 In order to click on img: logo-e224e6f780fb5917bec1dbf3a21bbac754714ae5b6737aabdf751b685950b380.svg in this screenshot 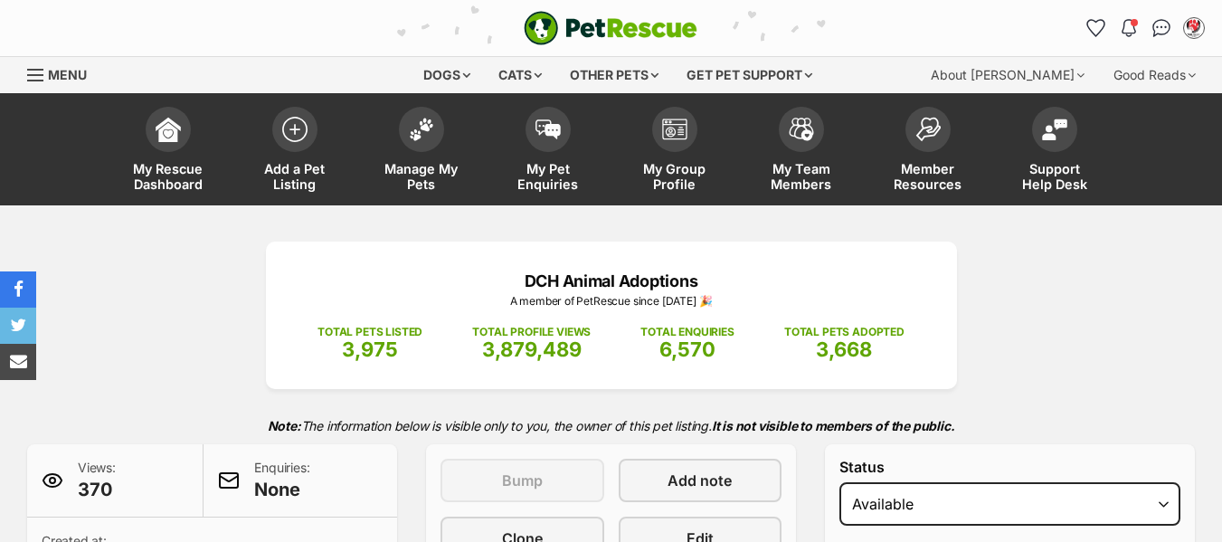, I will do `click(611, 28)`.